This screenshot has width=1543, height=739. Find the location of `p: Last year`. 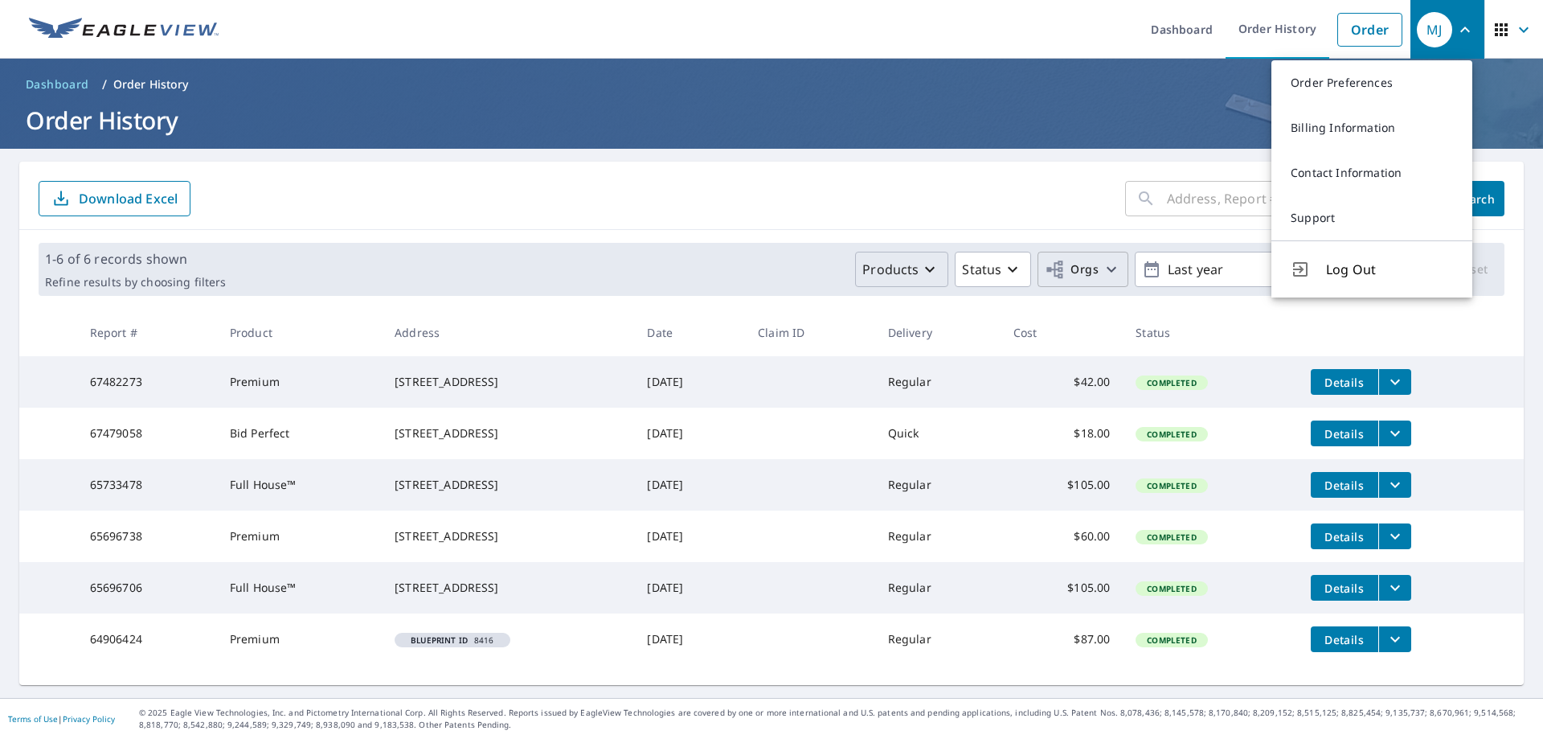

p: Last year is located at coordinates (1256, 269).